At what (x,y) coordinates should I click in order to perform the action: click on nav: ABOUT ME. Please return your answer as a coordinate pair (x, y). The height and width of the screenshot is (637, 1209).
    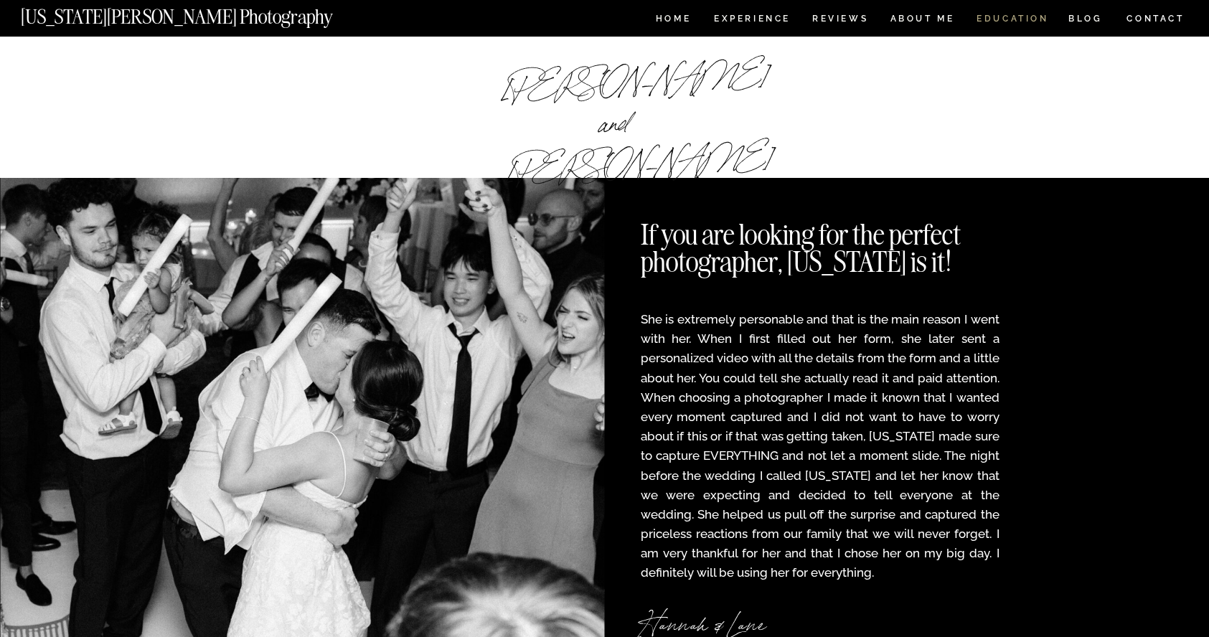
    Looking at the image, I should click on (922, 20).